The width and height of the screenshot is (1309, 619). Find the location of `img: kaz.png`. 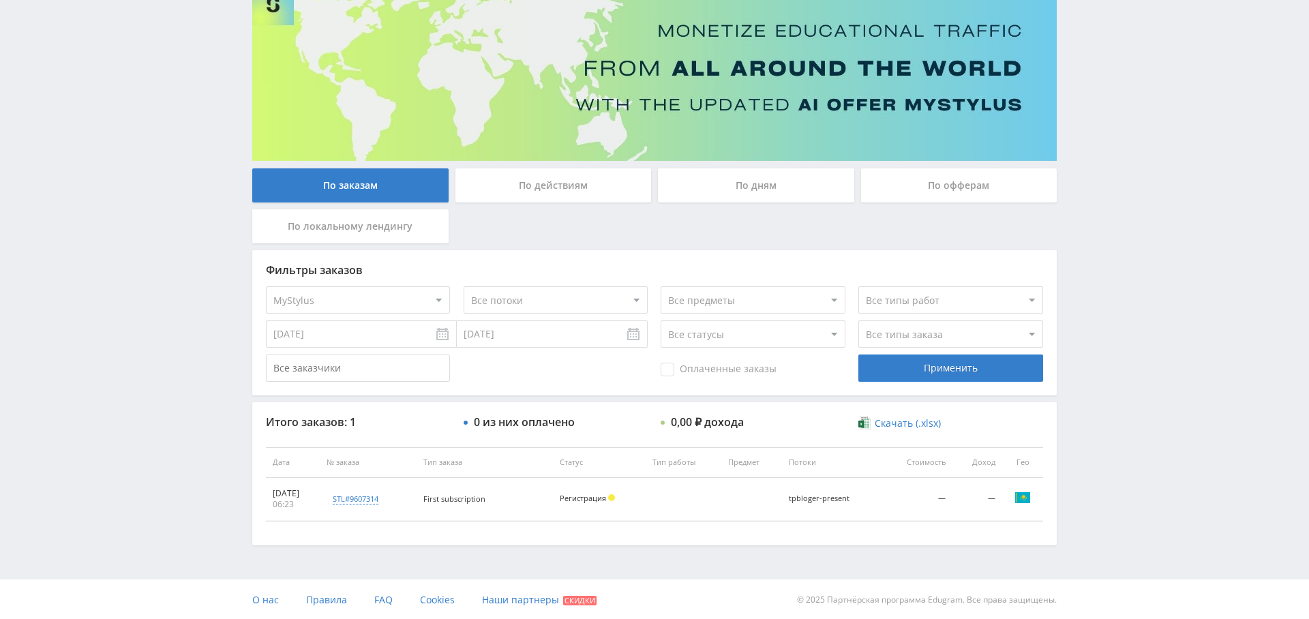

img: kaz.png is located at coordinates (1023, 498).